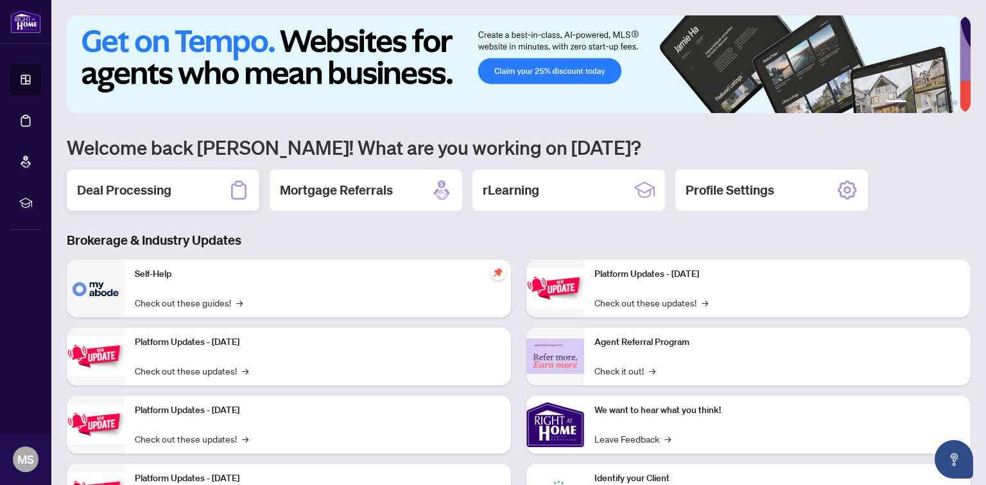 This screenshot has width=986, height=485. I want to click on button: 5, so click(945, 103).